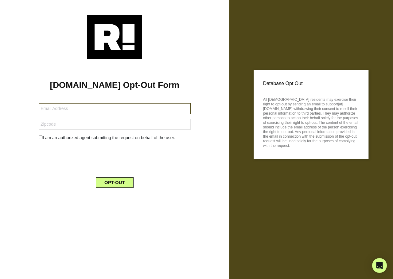 This screenshot has height=279, width=393. I want to click on input: Zipcode, so click(115, 124).